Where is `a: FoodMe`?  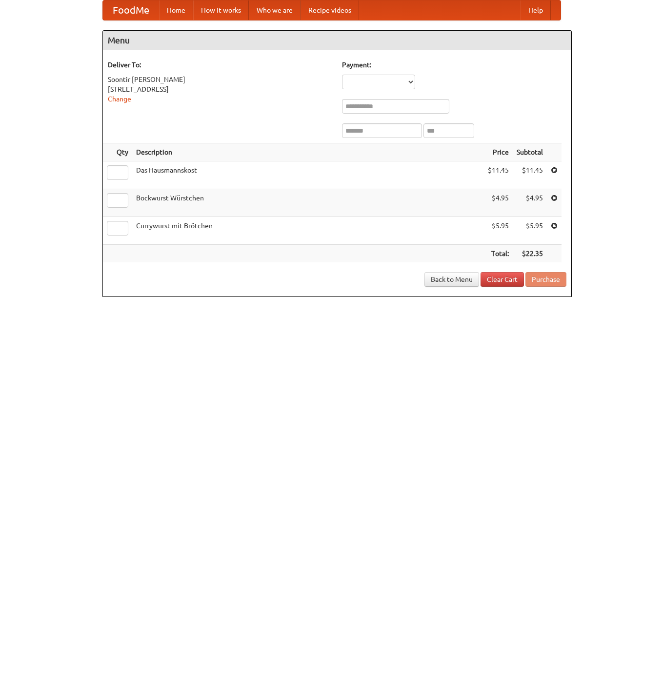 a: FoodMe is located at coordinates (131, 10).